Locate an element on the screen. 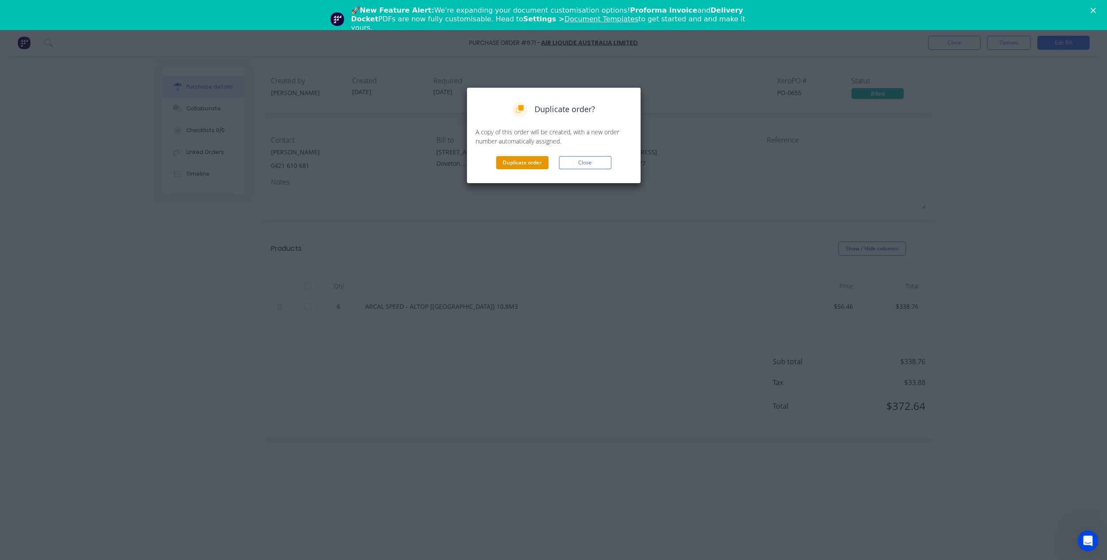 The height and width of the screenshot is (560, 1107). button: Duplicate order is located at coordinates (522, 163).